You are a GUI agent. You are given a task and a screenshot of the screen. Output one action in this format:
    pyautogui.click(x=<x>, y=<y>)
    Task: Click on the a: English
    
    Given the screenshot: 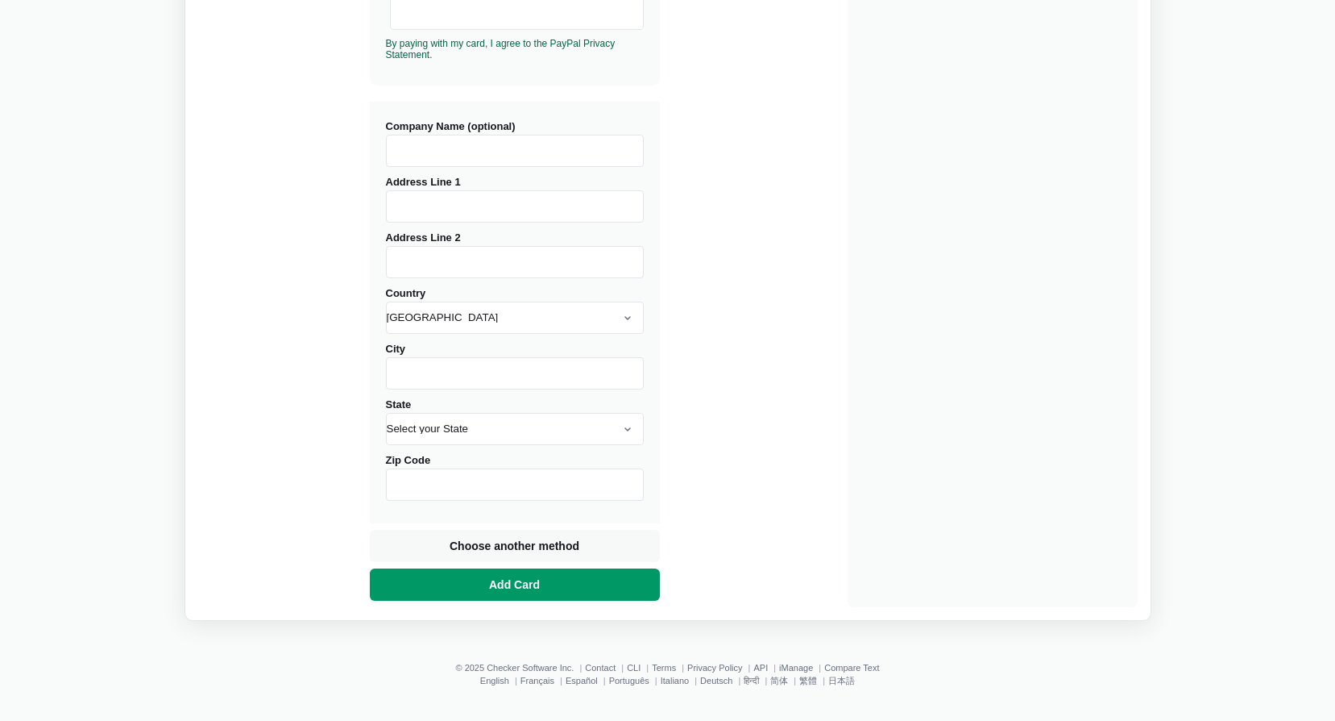 What is the action you would take?
    pyautogui.click(x=495, y=680)
    